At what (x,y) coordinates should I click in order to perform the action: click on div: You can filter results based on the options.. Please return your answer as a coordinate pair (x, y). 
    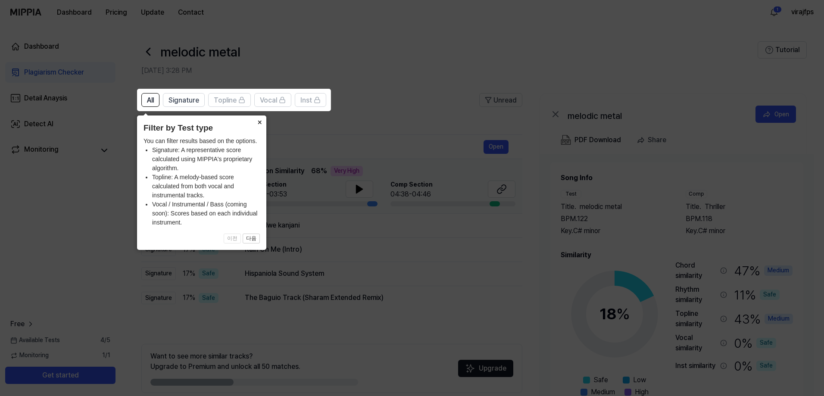
    Looking at the image, I should click on (202, 182).